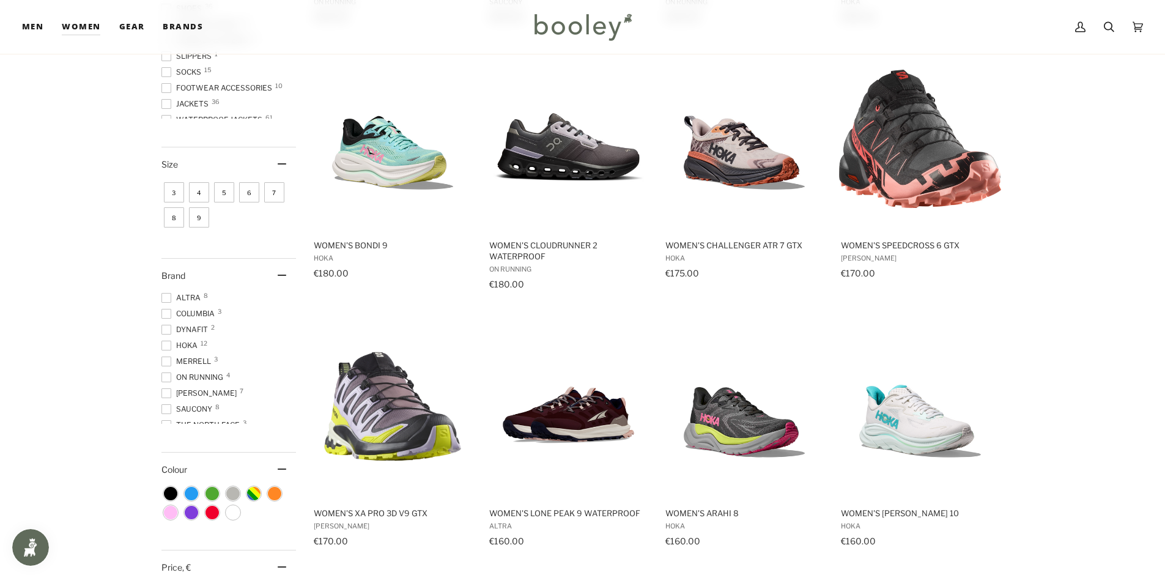  I want to click on span: The North Face, so click(202, 425).